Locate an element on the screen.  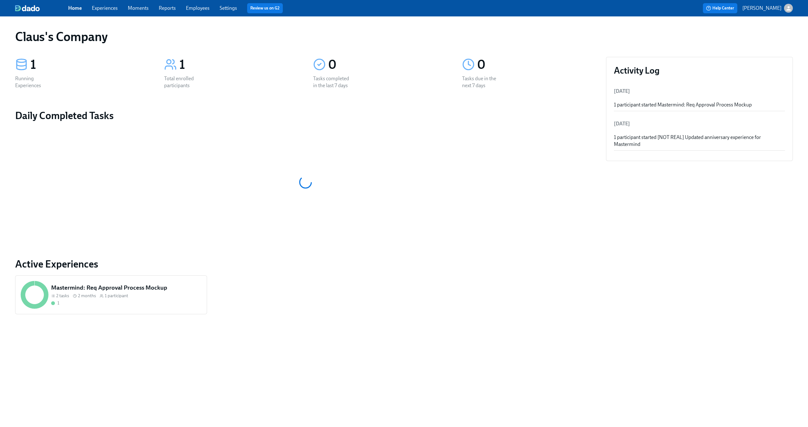
img: dado is located at coordinates (27, 8).